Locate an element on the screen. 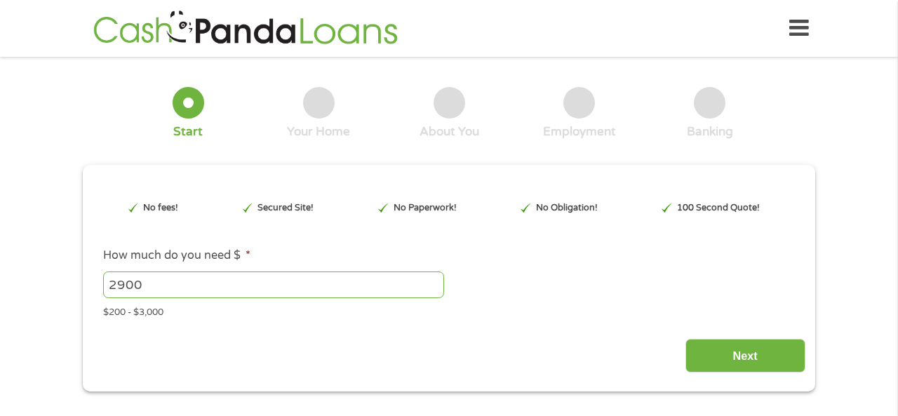 The width and height of the screenshot is (898, 416). label: How much do you need $ is located at coordinates (177, 255).